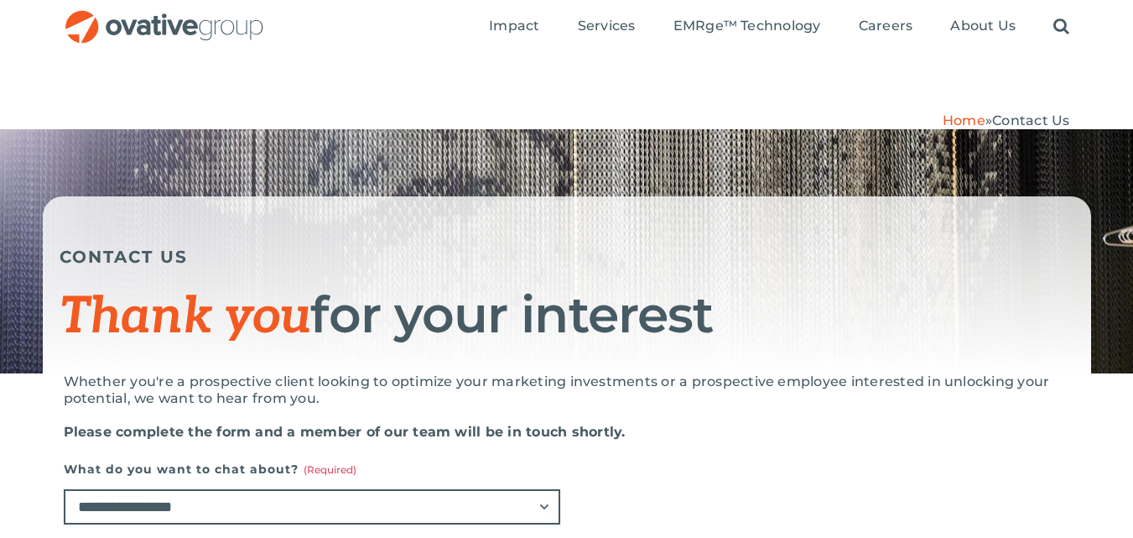 The height and width of the screenshot is (538, 1133). What do you see at coordinates (1061, 27) in the screenshot?
I see `a: Search` at bounding box center [1061, 27].